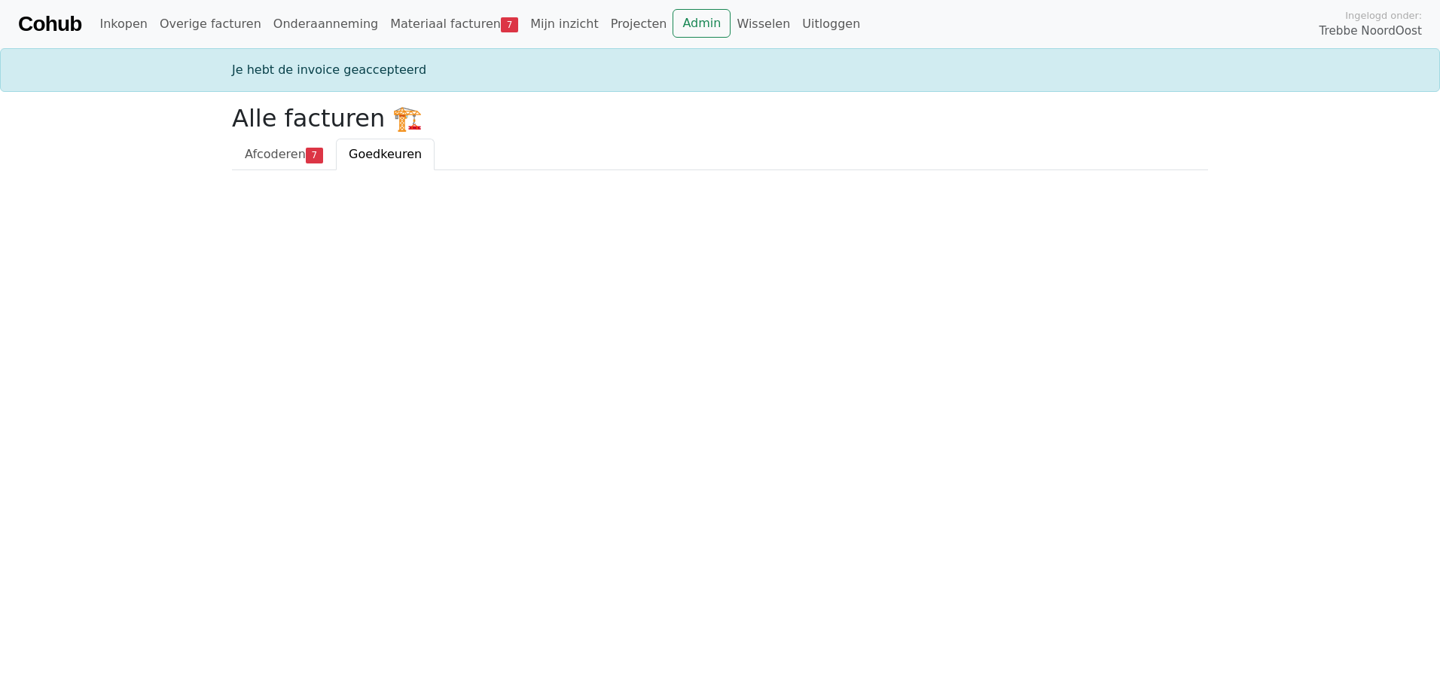  What do you see at coordinates (639, 24) in the screenshot?
I see `a: Projecten` at bounding box center [639, 24].